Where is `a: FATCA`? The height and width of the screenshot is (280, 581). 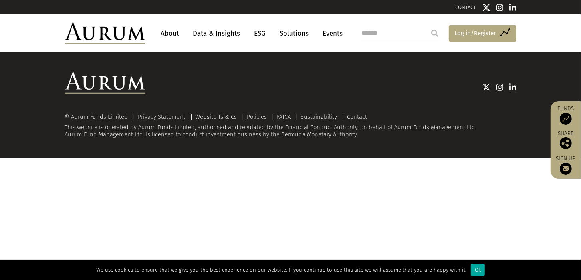
a: FATCA is located at coordinates (284, 117).